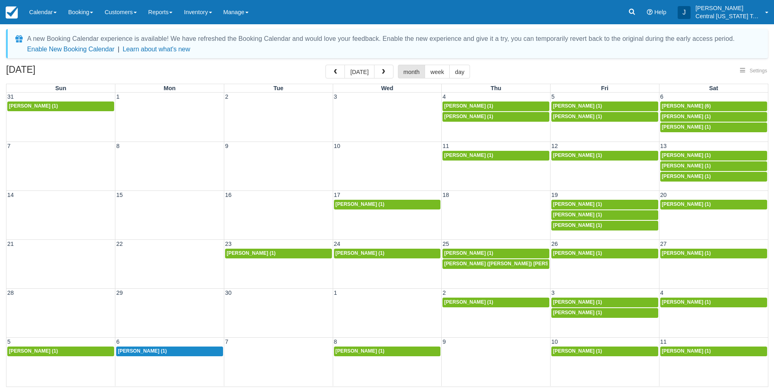  Describe the element at coordinates (459, 72) in the screenshot. I see `button: day` at that location.